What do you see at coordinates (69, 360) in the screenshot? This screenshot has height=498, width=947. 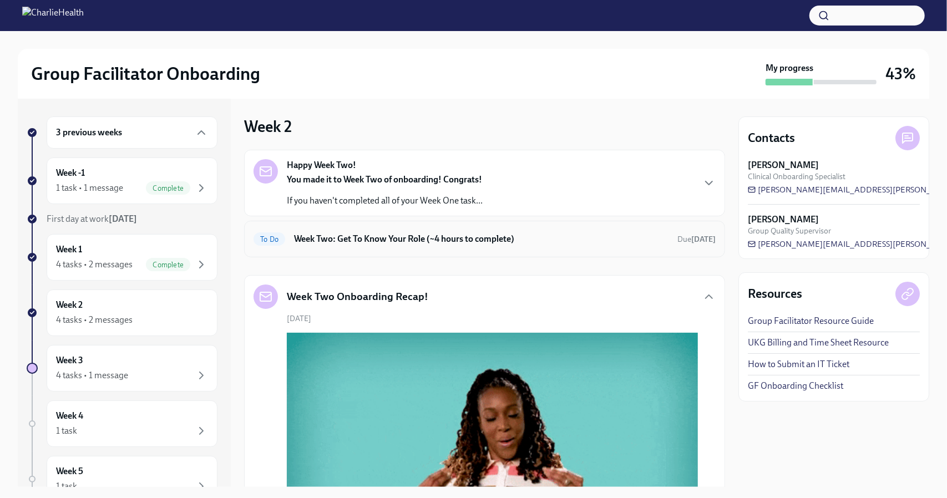 I see `h6: Week 3` at bounding box center [69, 360].